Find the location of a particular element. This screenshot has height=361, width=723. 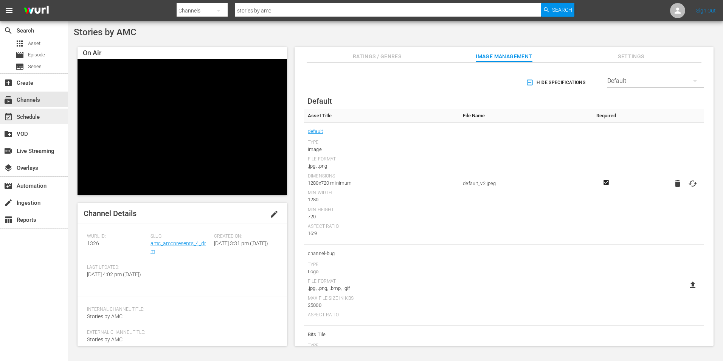

span: Schedule is located at coordinates (8, 117).